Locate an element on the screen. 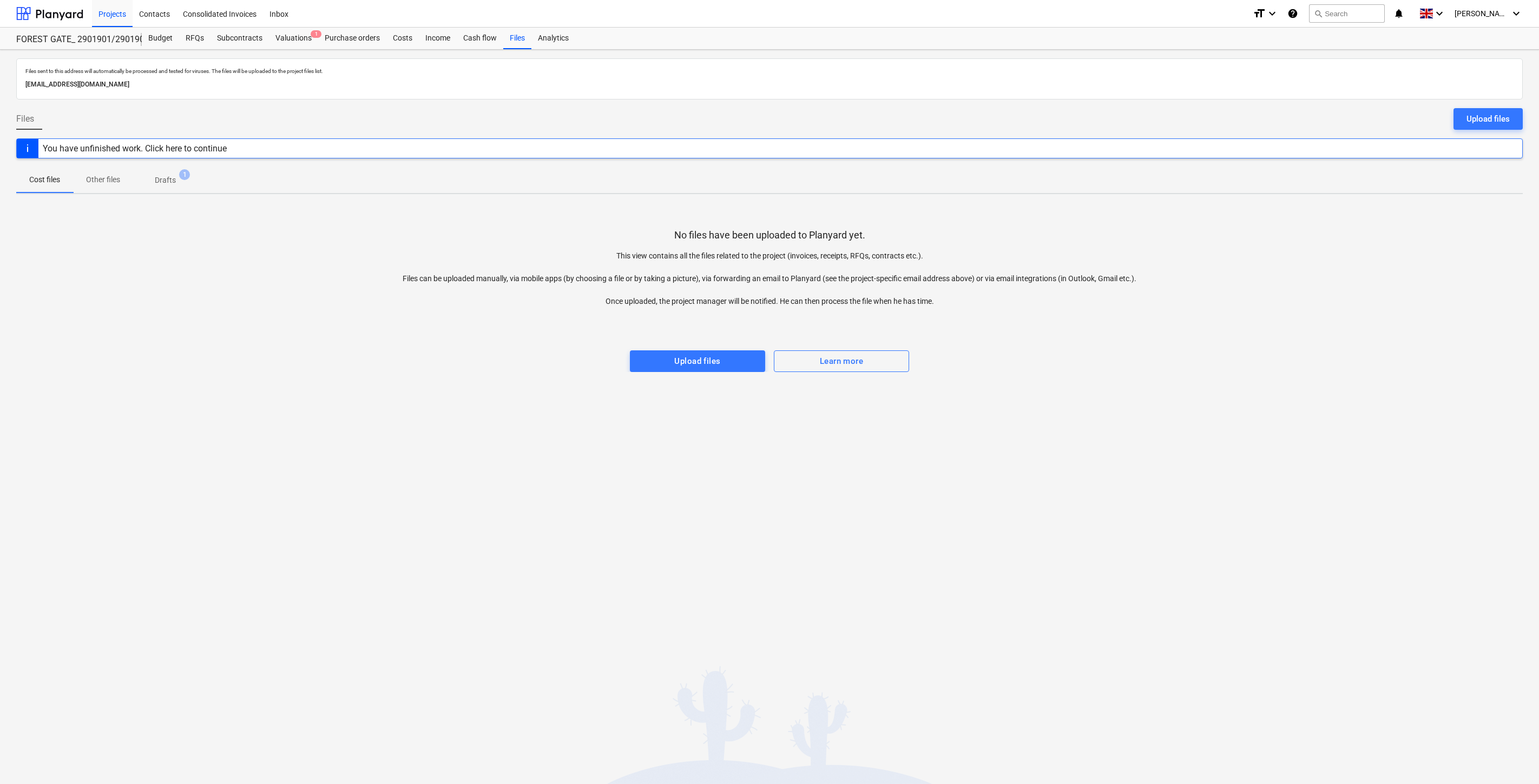 The width and height of the screenshot is (1539, 784). a: Budget is located at coordinates (160, 38).